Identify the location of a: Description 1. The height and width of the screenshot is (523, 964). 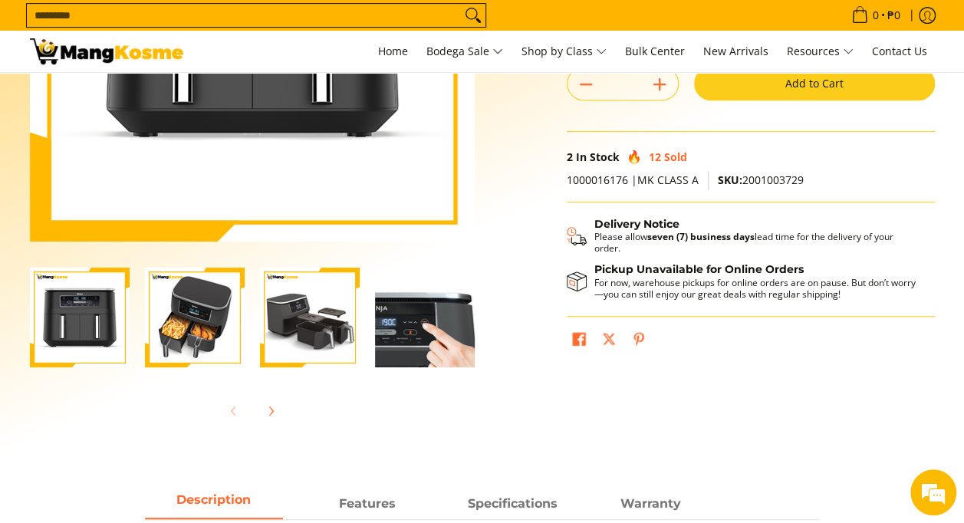
(367, 505).